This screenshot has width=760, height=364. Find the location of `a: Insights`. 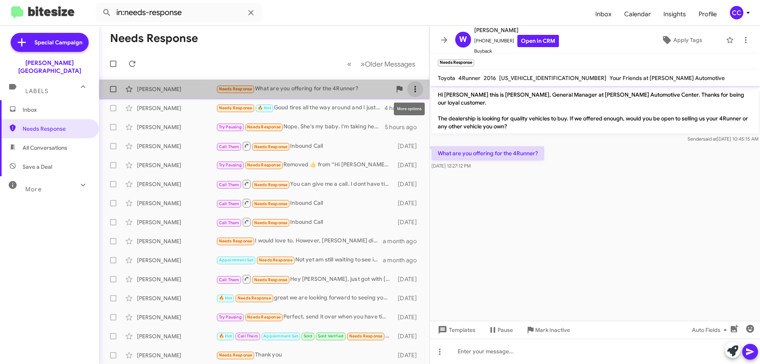

a: Insights is located at coordinates (674, 14).